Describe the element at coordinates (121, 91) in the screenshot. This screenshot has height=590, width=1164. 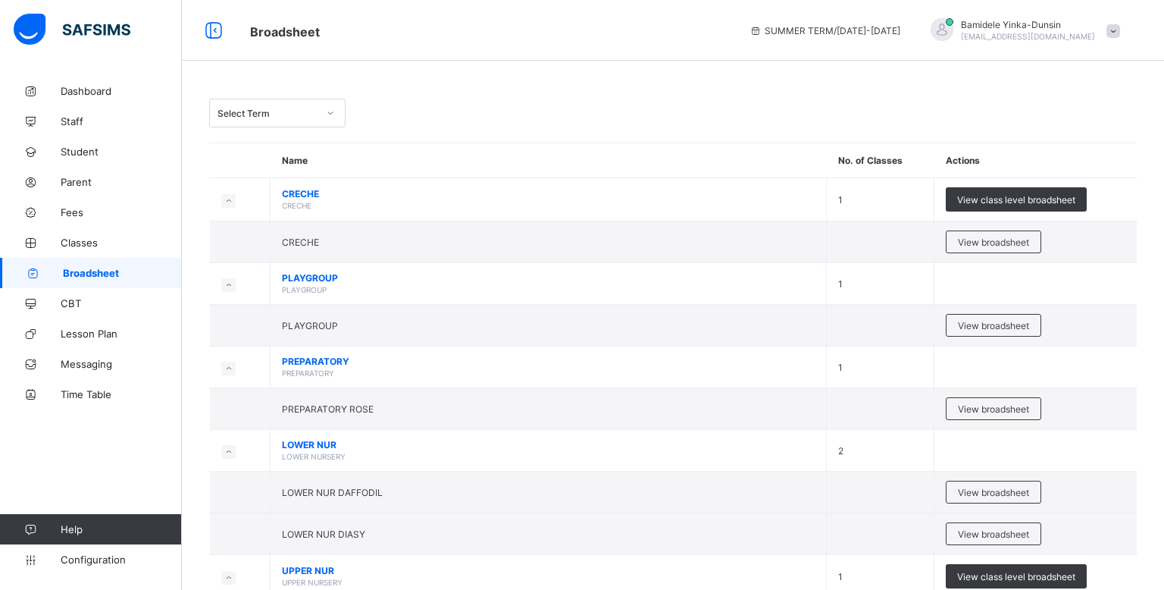
I see `span: Dashboard` at that location.